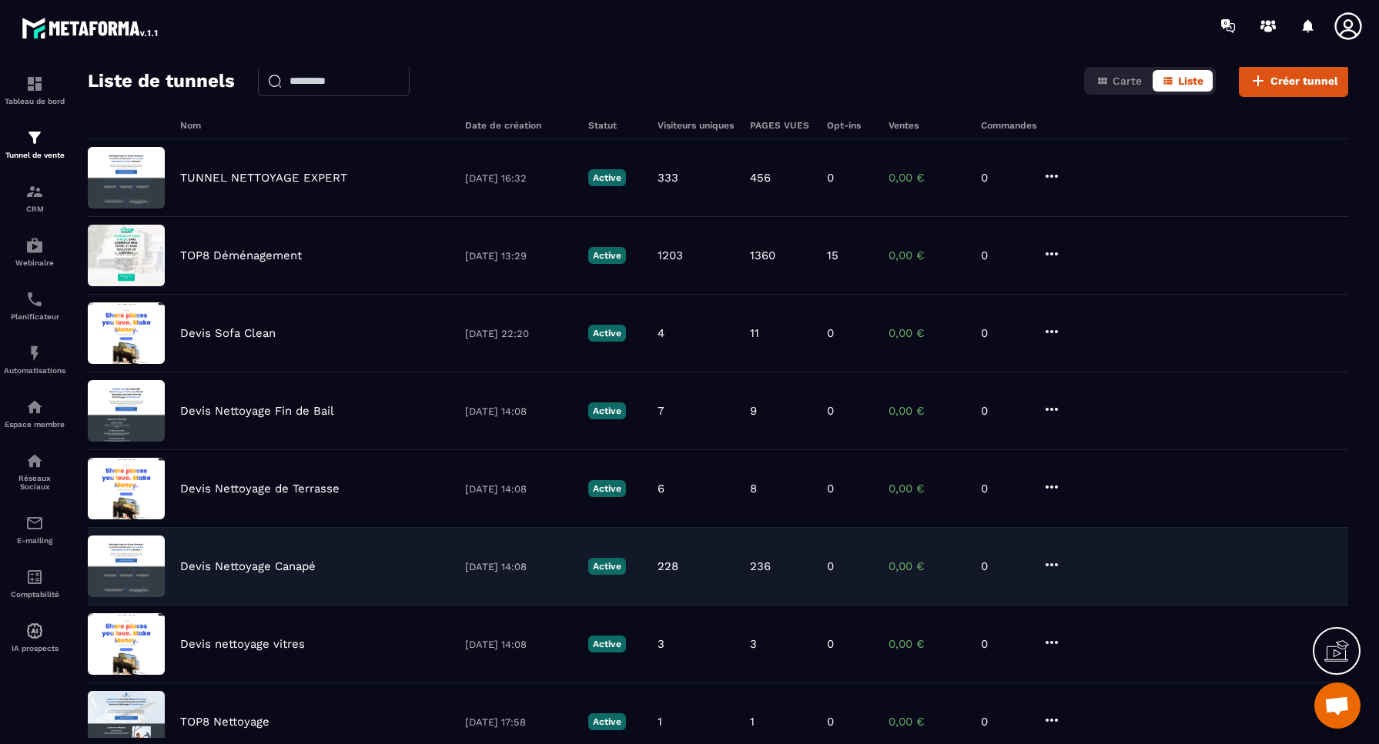  I want to click on a: emailemailE-mailing, so click(35, 530).